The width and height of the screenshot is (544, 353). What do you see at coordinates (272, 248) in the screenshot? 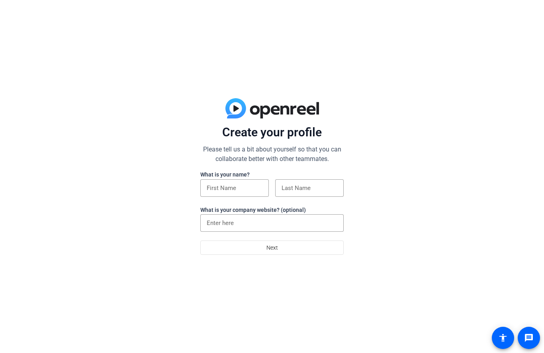
I see `span: Next` at bounding box center [272, 248].